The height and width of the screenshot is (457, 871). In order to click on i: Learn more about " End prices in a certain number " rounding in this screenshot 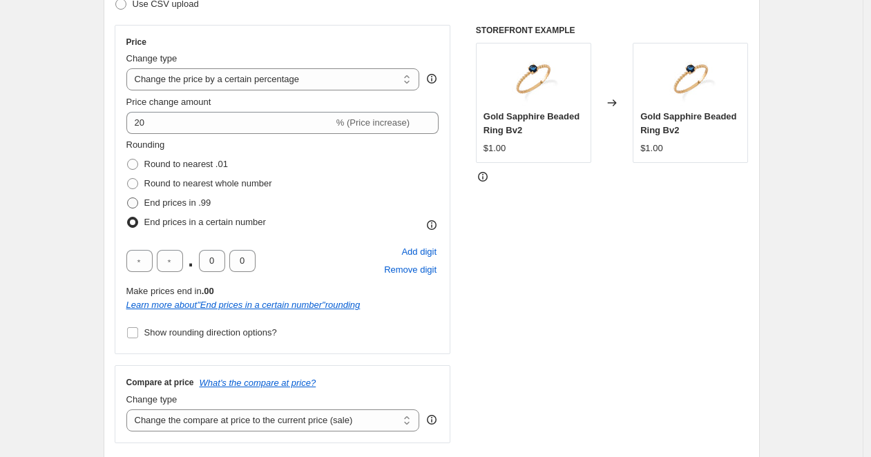, I will do `click(243, 305)`.